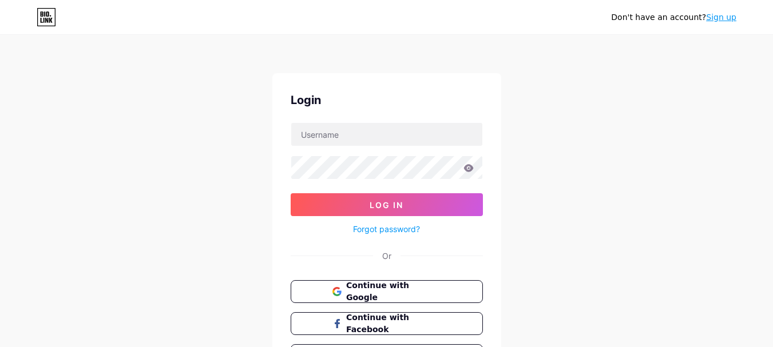 The height and width of the screenshot is (347, 773). Describe the element at coordinates (387, 256) in the screenshot. I see `div: Or` at that location.